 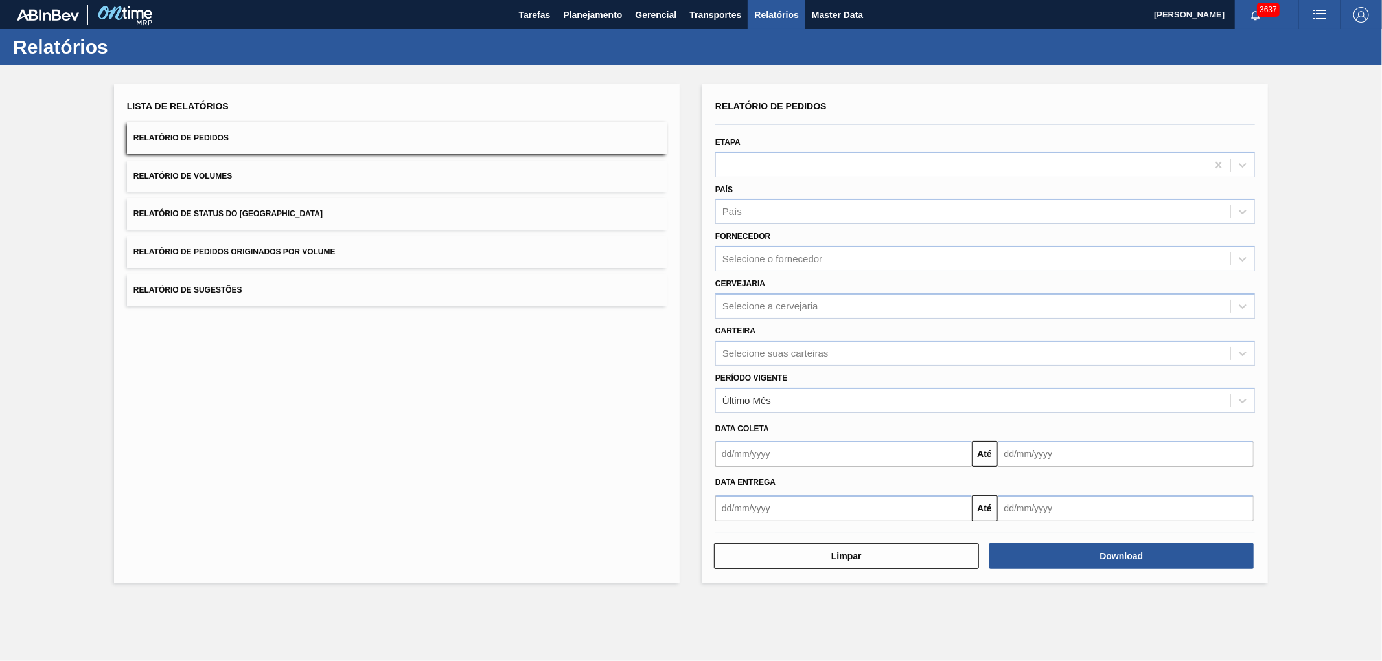 I want to click on button: Relatório de Pedidos Originados por Volume, so click(x=396, y=252).